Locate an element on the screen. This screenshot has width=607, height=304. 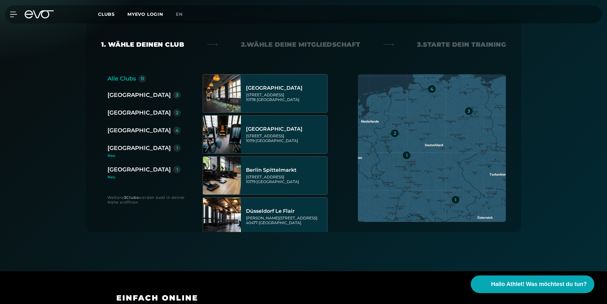
span: Clubs is located at coordinates (106, 14).